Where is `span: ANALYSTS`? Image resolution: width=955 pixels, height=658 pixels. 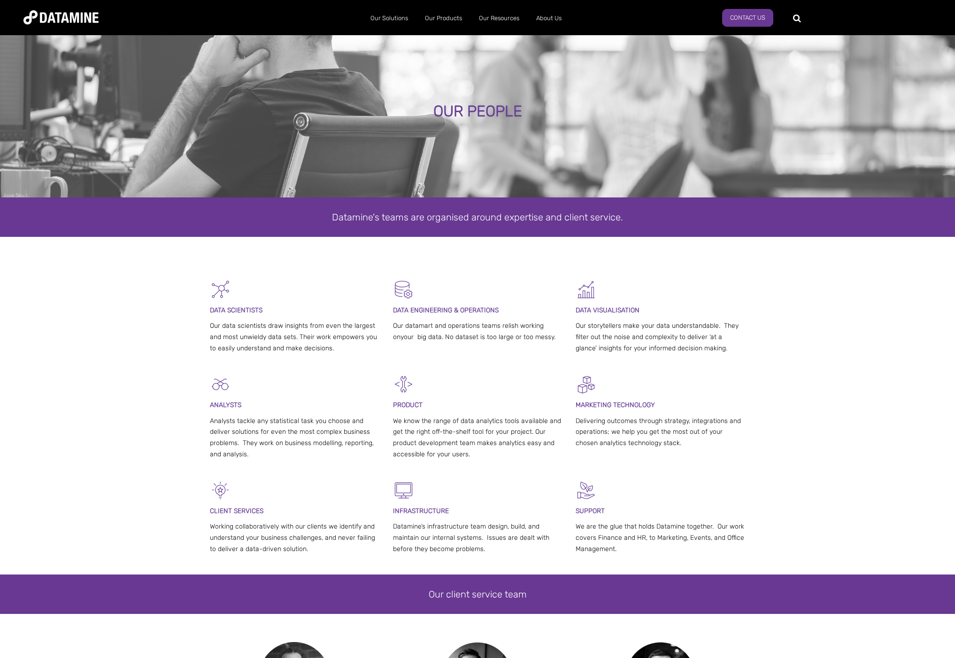
span: ANALYSTS is located at coordinates (225, 405).